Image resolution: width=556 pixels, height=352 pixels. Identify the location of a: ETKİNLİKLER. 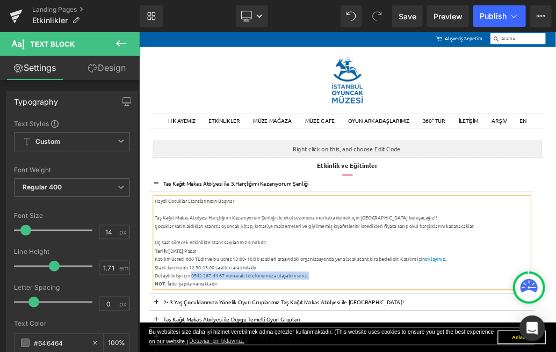
(134, 138).